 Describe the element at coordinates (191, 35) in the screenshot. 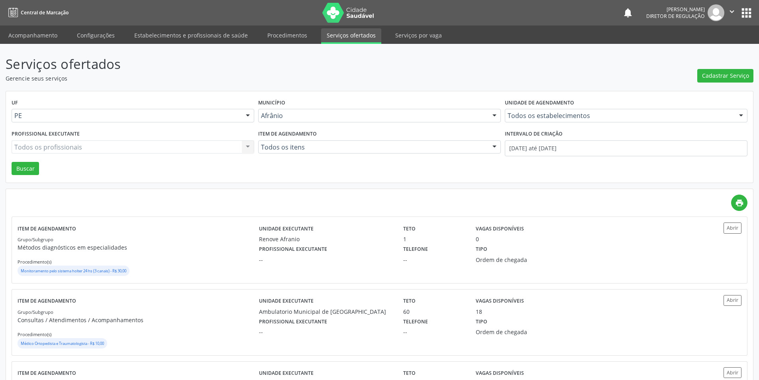

I see `a: Estabelecimentos e profissionais de saúde` at that location.